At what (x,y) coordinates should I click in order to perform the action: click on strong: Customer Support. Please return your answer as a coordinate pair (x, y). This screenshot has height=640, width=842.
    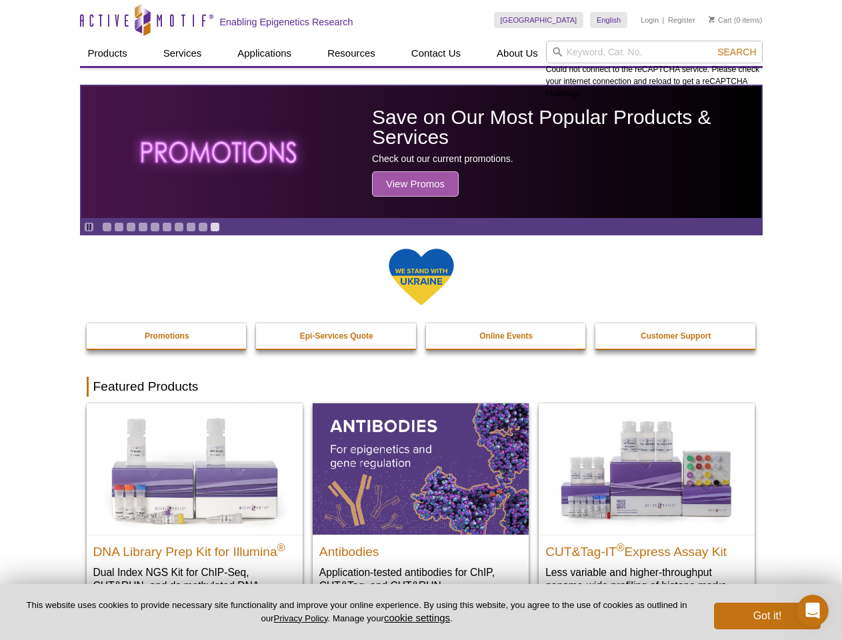
    Looking at the image, I should click on (675, 336).